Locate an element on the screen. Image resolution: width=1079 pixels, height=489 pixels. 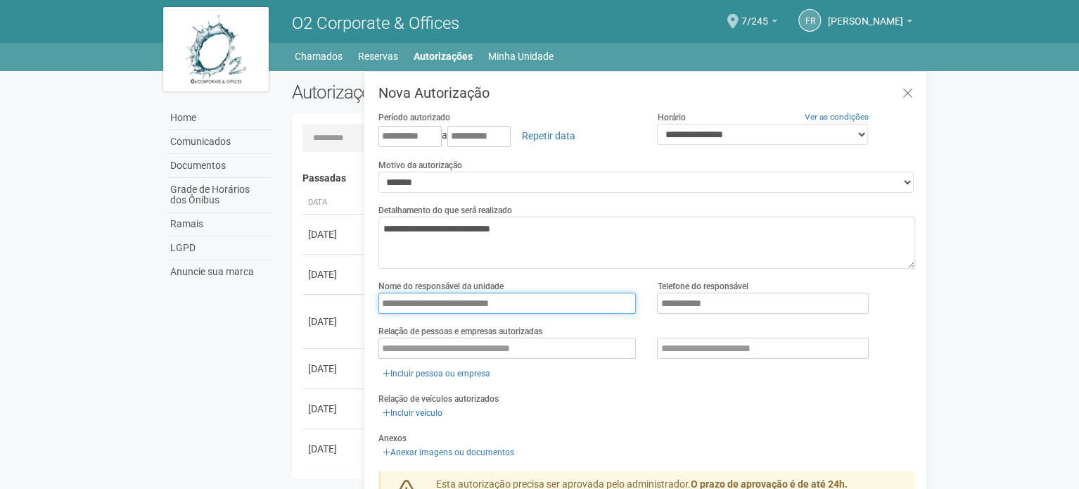
img: logo.jpg is located at coordinates (216, 49).